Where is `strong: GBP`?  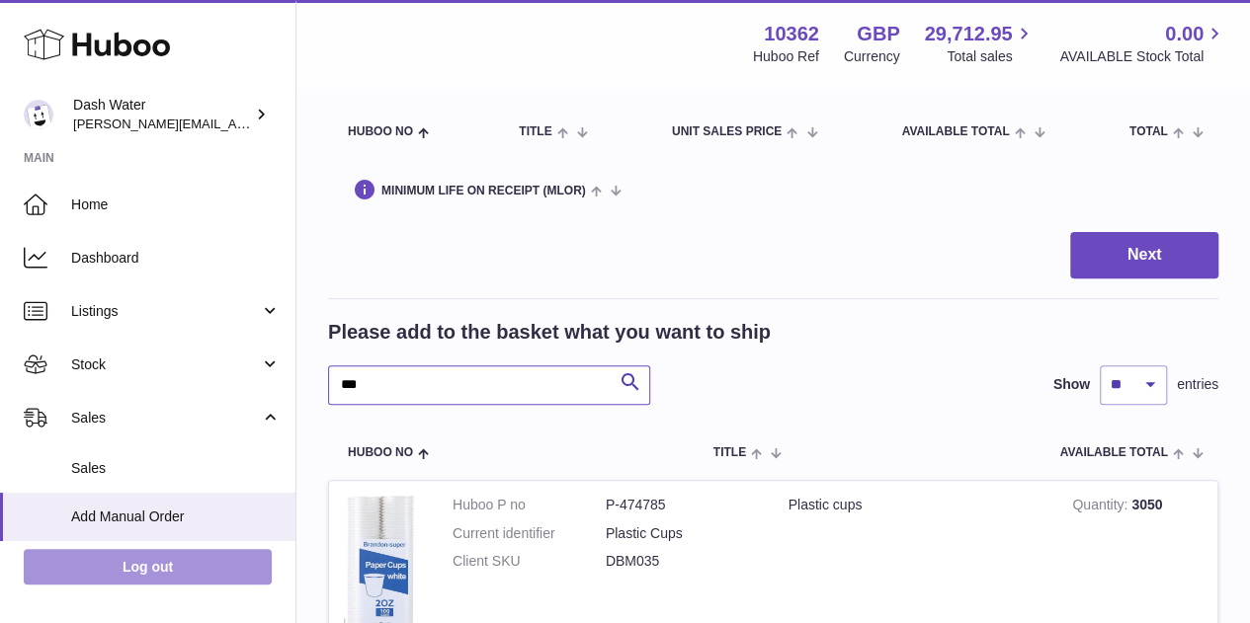
strong: GBP is located at coordinates (877, 34).